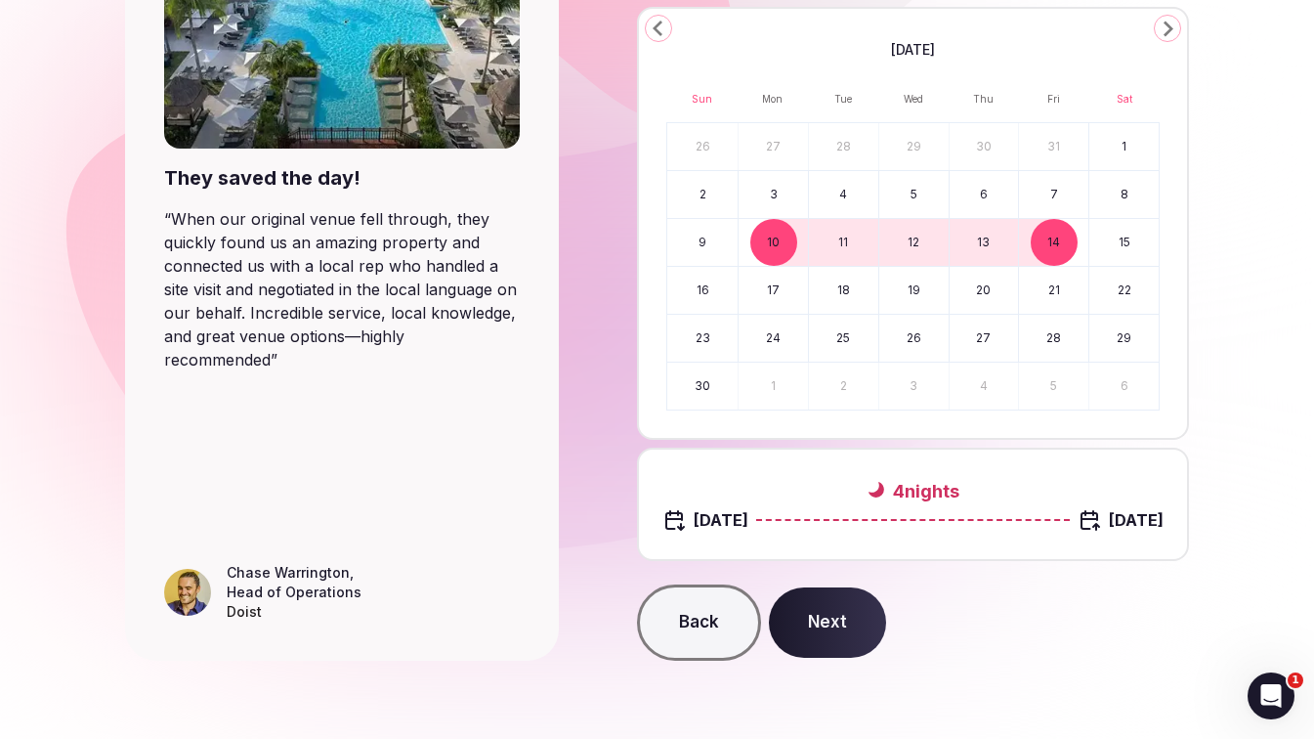 Image resolution: width=1314 pixels, height=739 pixels. I want to click on button: Tuesday, December 2nd, 2025, so click(843, 386).